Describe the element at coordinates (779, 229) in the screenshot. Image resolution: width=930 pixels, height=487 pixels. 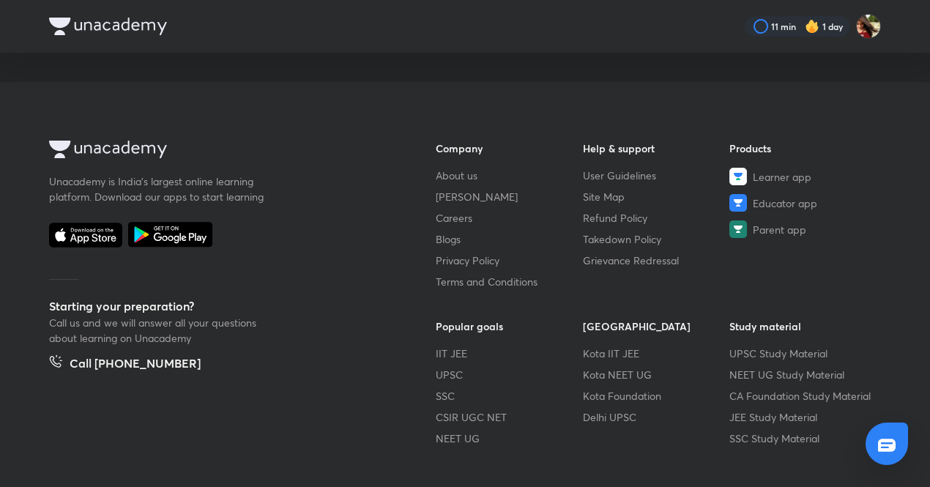
I see `span: Parent app` at that location.